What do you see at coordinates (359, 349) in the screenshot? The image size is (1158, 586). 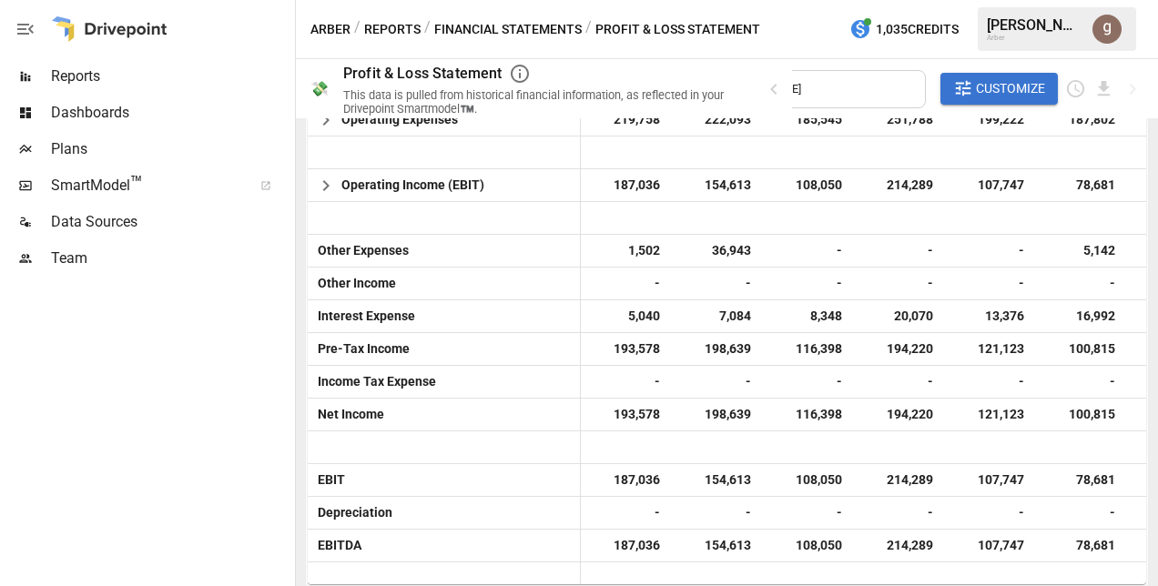 I see `span: Pre-Tax Income` at bounding box center [359, 349].